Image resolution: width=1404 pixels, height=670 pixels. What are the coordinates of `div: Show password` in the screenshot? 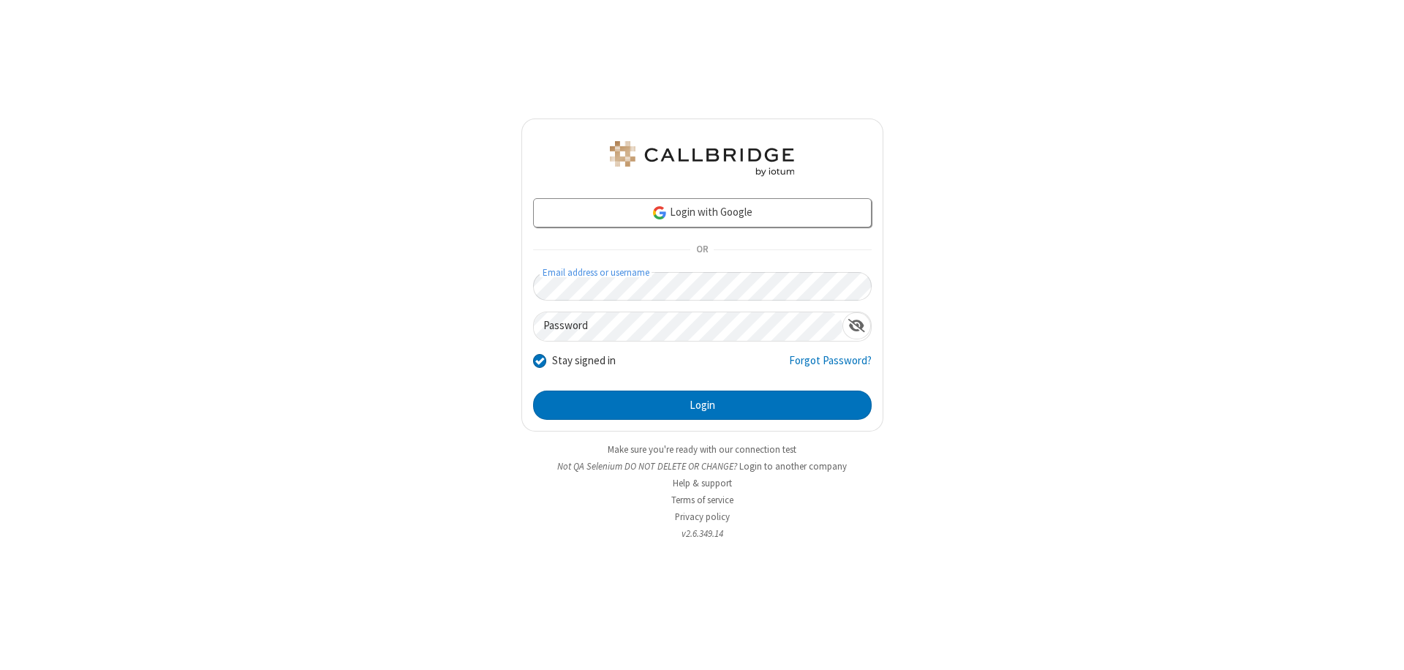 It's located at (856, 325).